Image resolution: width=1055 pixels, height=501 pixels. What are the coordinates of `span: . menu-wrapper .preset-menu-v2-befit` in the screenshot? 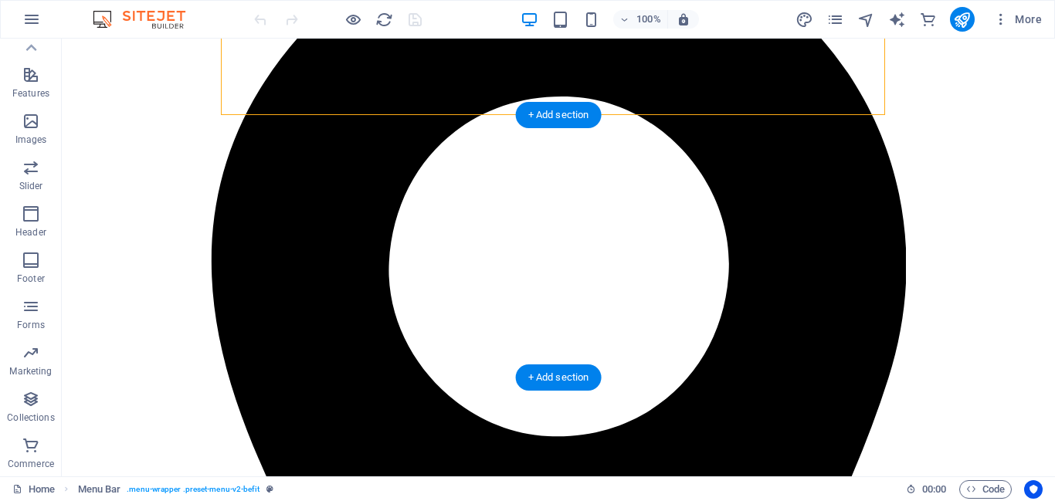 It's located at (193, 490).